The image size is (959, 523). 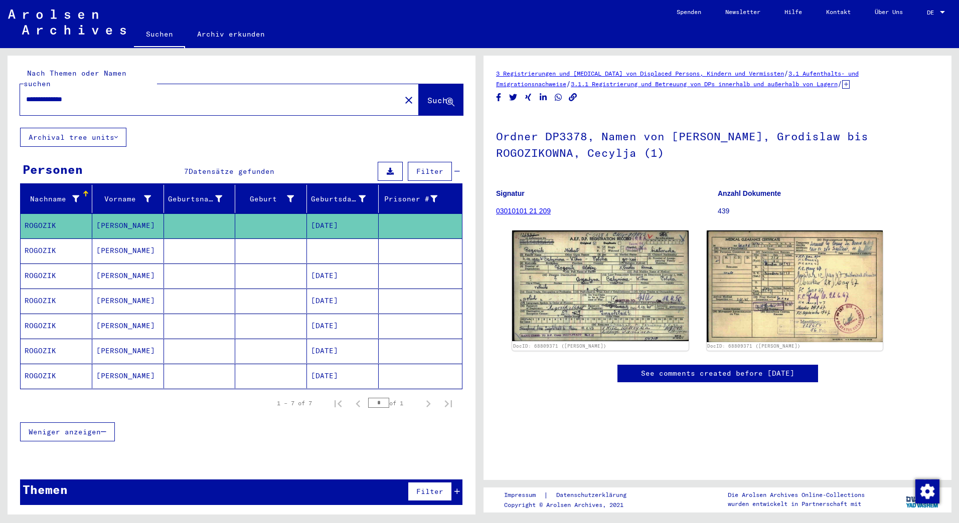 What do you see at coordinates (393, 403) in the screenshot?
I see `div: of 1` at bounding box center [393, 403].